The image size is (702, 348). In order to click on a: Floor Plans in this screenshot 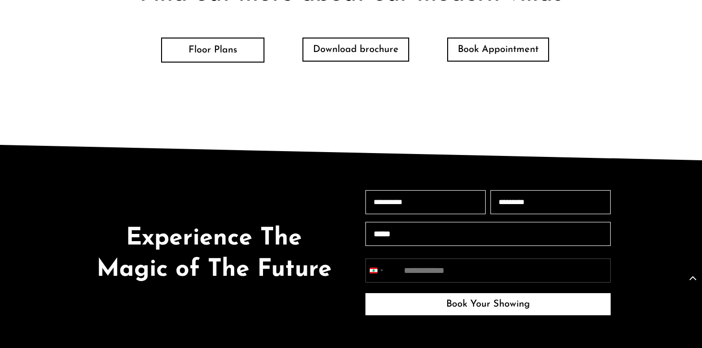, I will do `click(213, 50)`.